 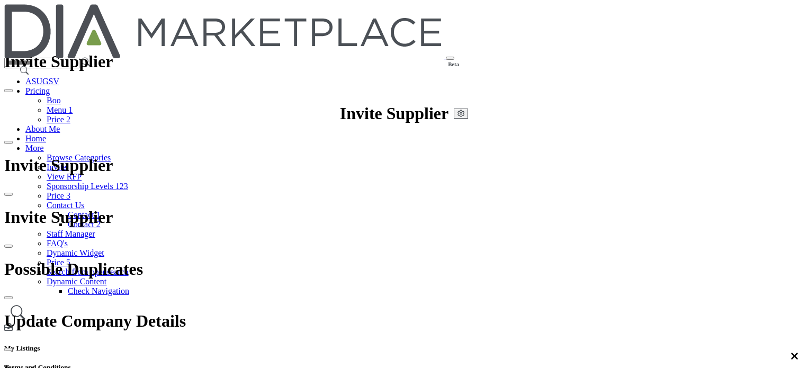 What do you see at coordinates (66, 205) in the screenshot?
I see `a: Contact Us` at bounding box center [66, 205].